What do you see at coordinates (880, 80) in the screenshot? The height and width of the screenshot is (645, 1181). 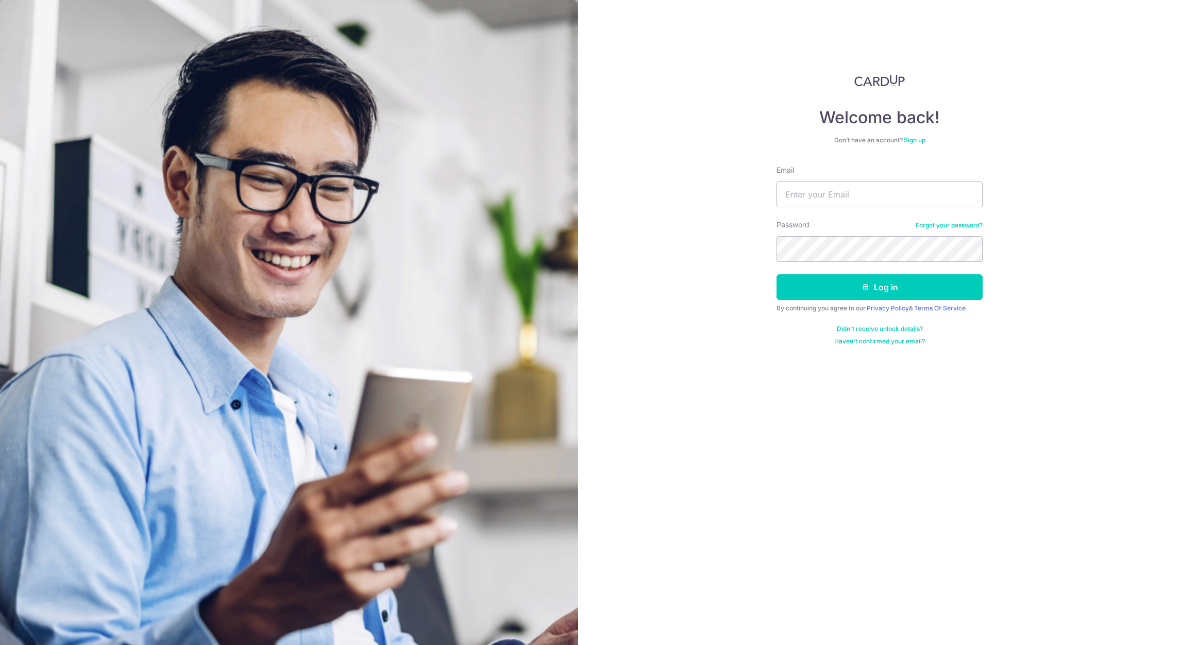 I see `img: CardUp Logo` at bounding box center [880, 80].